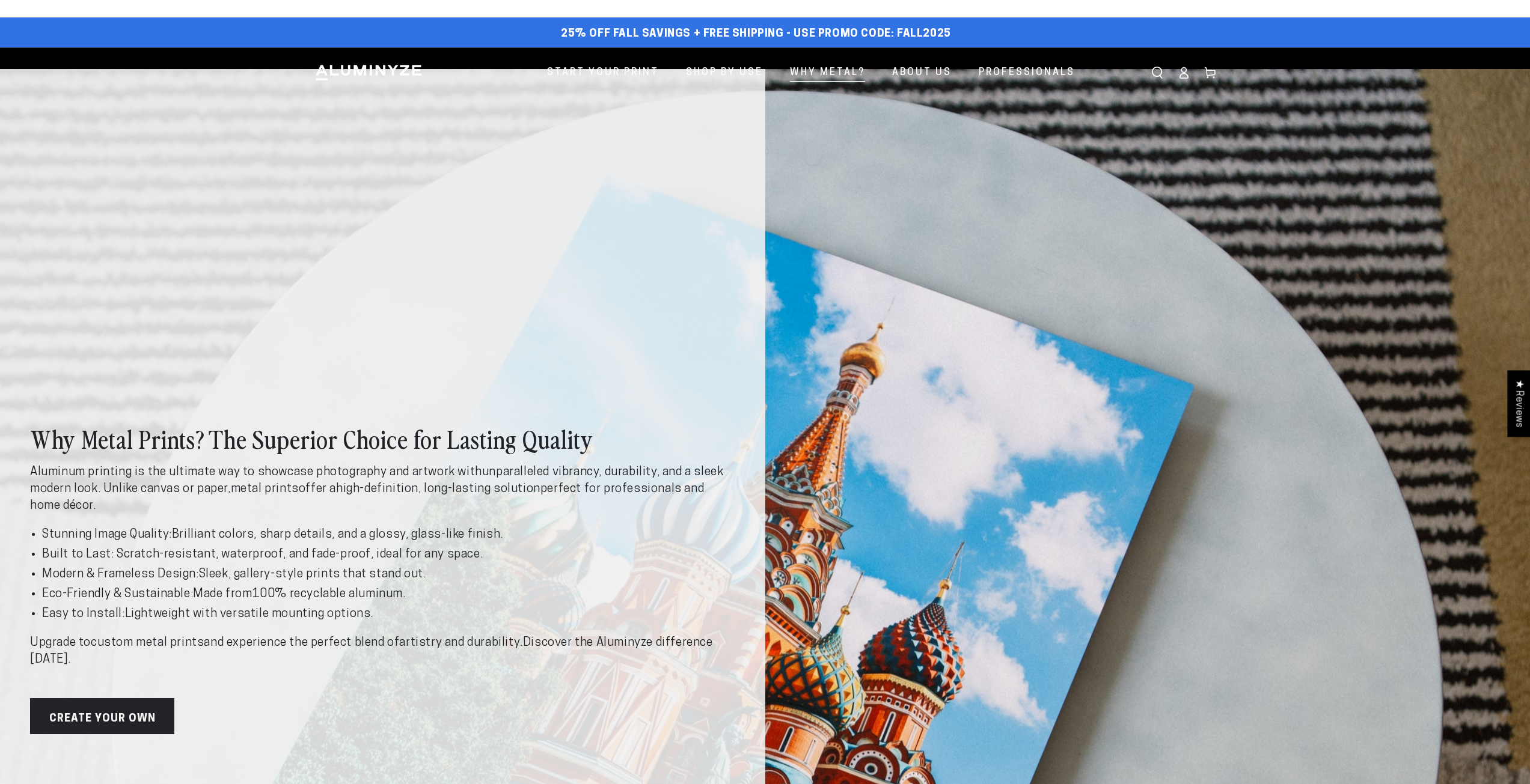  Describe the element at coordinates (1027, 73) in the screenshot. I see `a: Professionals` at that location.